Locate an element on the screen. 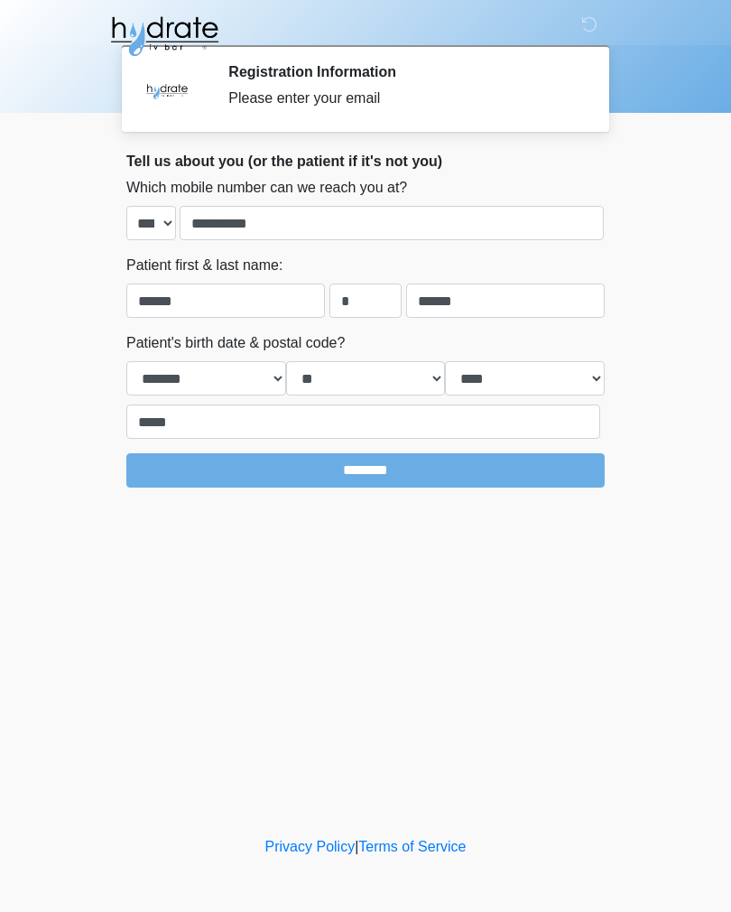 The image size is (731, 912). label: Patient's birth date & postal code? is located at coordinates (236, 343).